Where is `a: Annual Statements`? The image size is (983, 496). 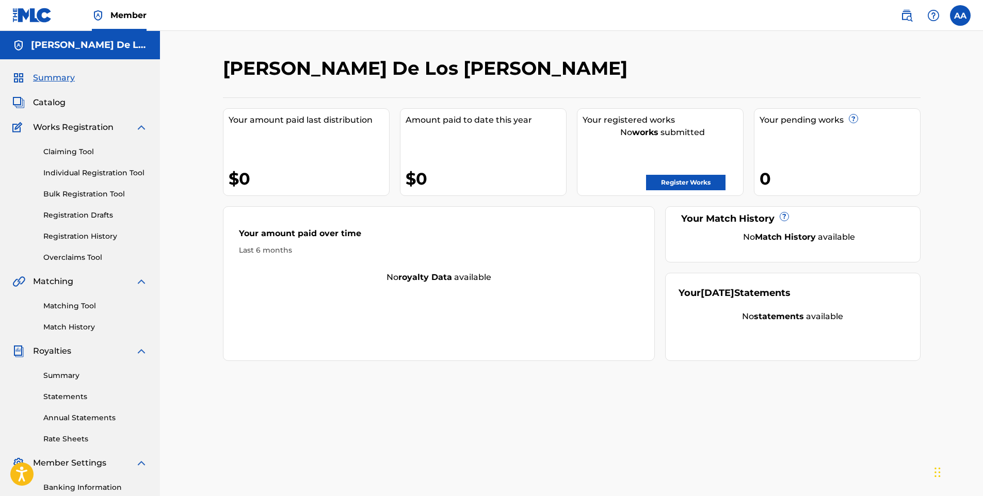 a: Annual Statements is located at coordinates (95, 418).